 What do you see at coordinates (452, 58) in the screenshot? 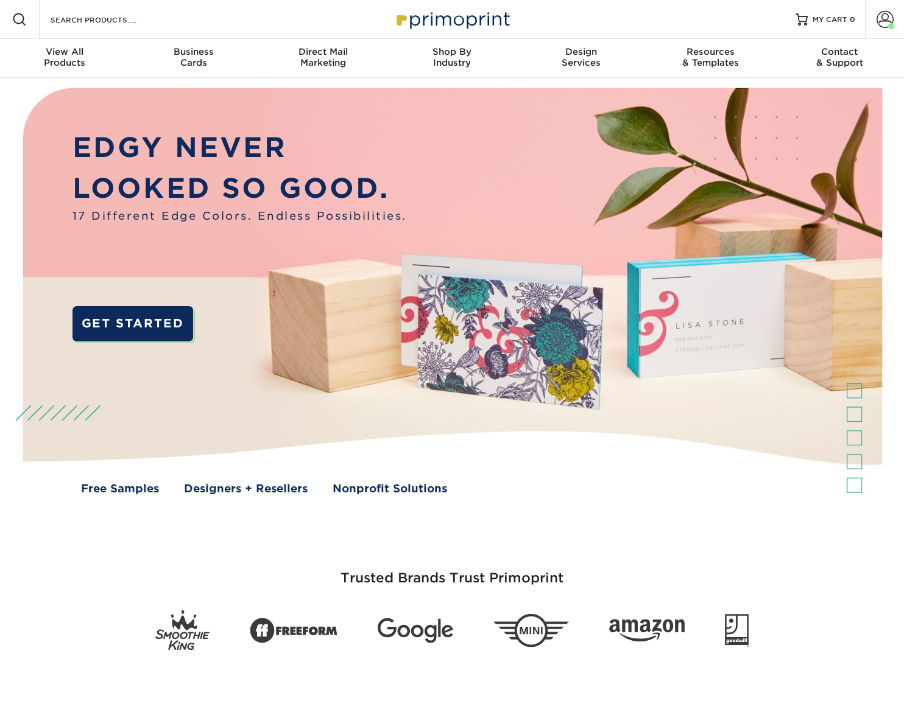
I see `a: Shop ByIndustry` at bounding box center [452, 58].